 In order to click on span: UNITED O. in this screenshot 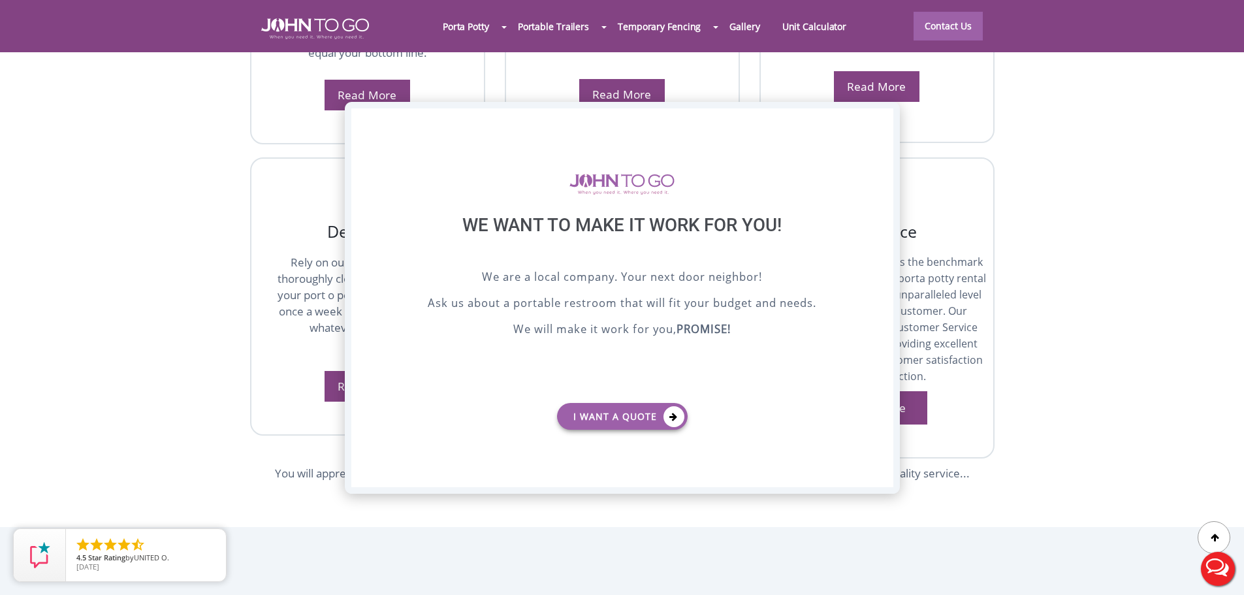, I will do `click(151, 557)`.